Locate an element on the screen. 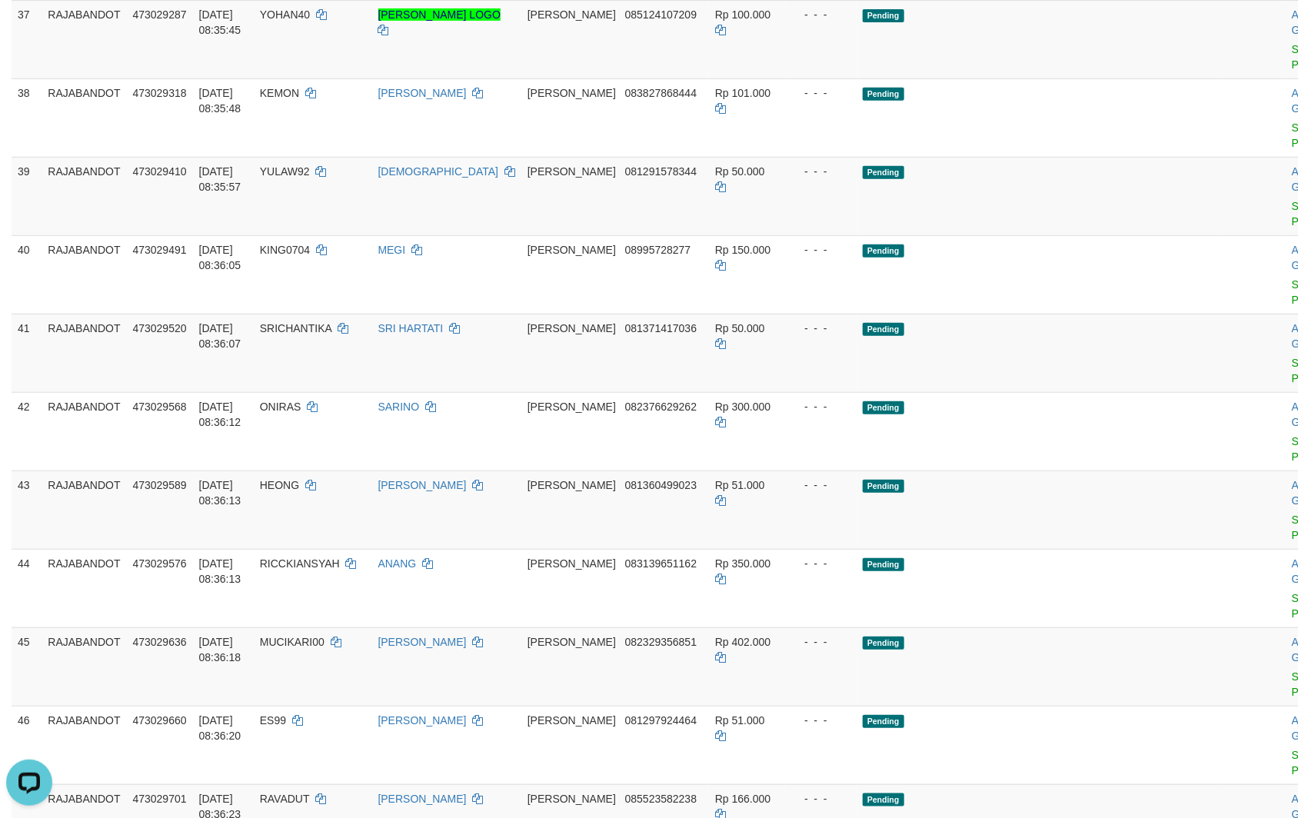  span: 473029636 is located at coordinates (159, 642).